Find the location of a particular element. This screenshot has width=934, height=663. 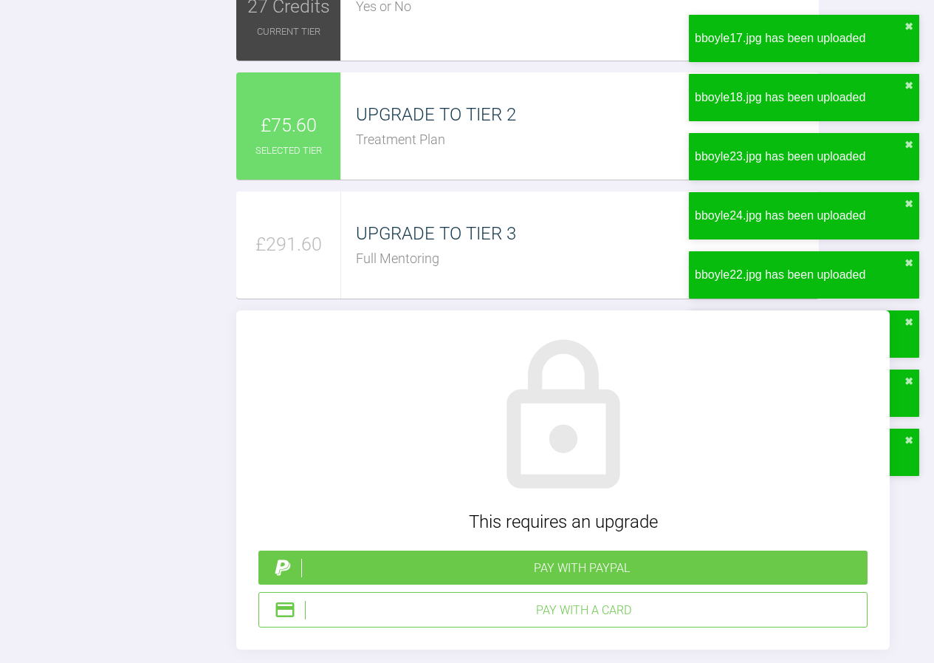

span: £291.60 is located at coordinates (289, 244).